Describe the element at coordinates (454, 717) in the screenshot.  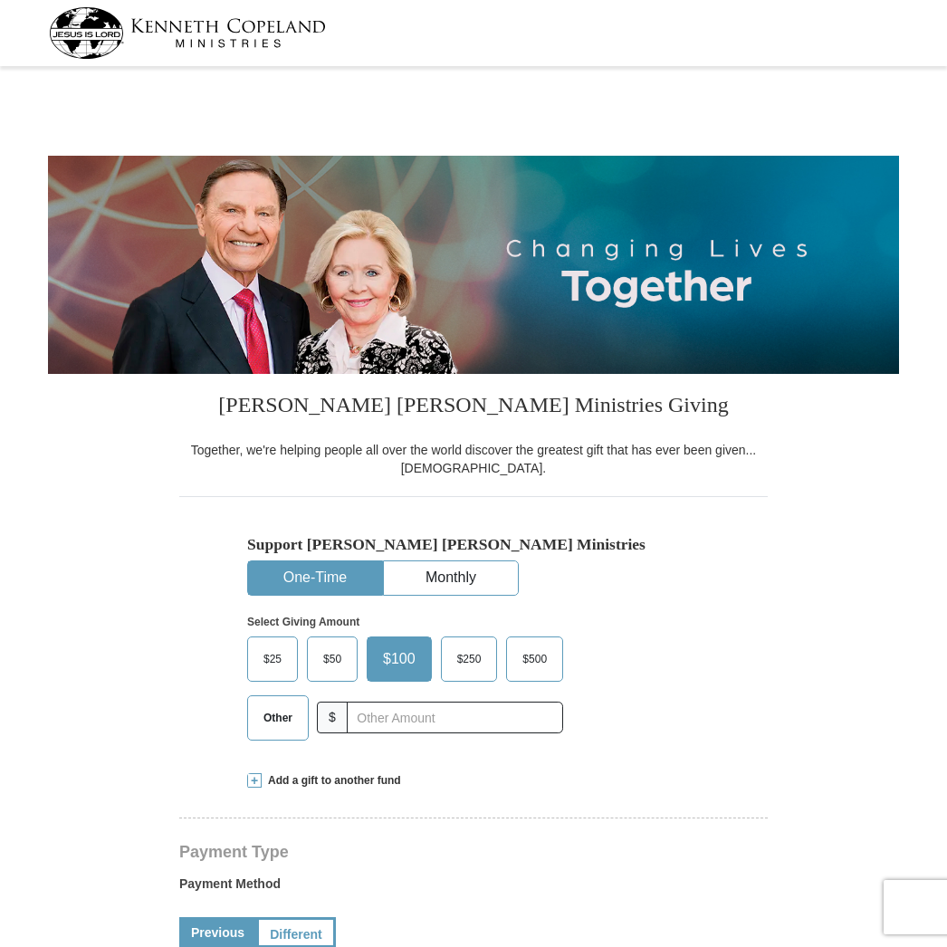
I see `input: Other Amount` at that location.